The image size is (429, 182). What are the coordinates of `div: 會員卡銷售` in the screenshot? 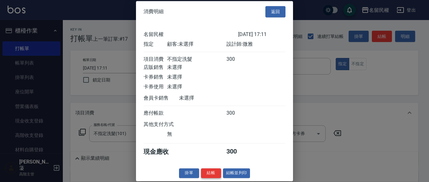 It's located at (161, 98).